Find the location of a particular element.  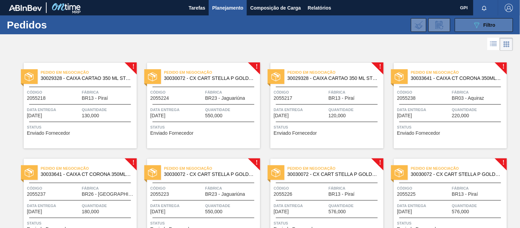

img: Logout is located at coordinates (509, 8).